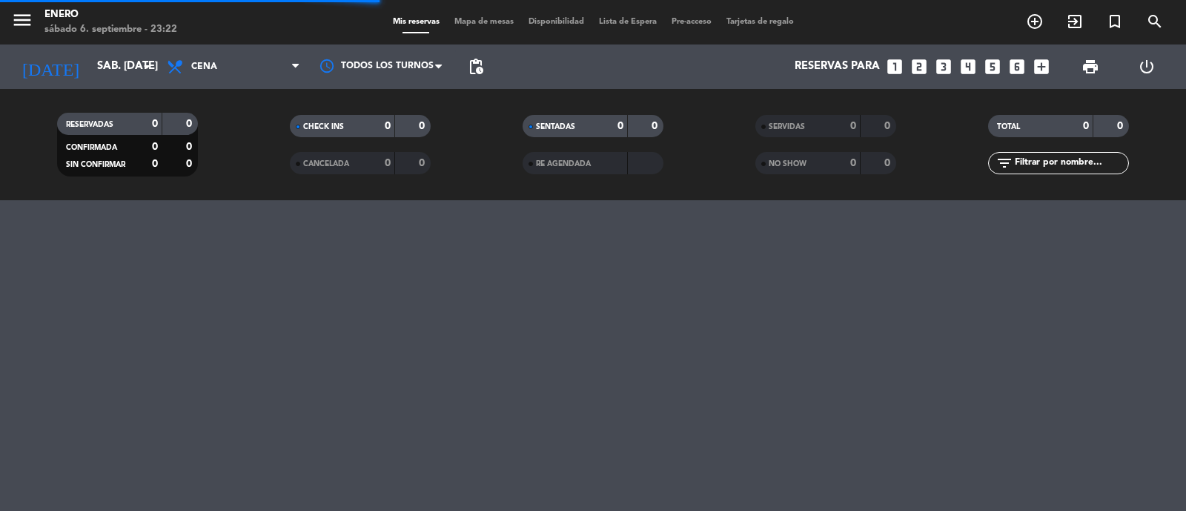 This screenshot has width=1186, height=511. Describe the element at coordinates (22, 22) in the screenshot. I see `button: menu` at that location.